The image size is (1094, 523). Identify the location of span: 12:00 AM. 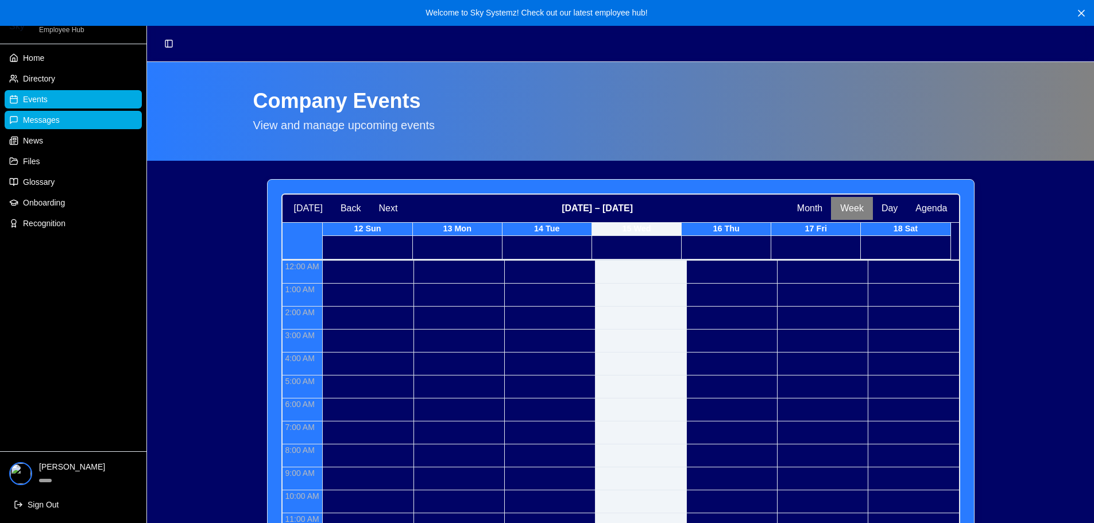
(302, 267).